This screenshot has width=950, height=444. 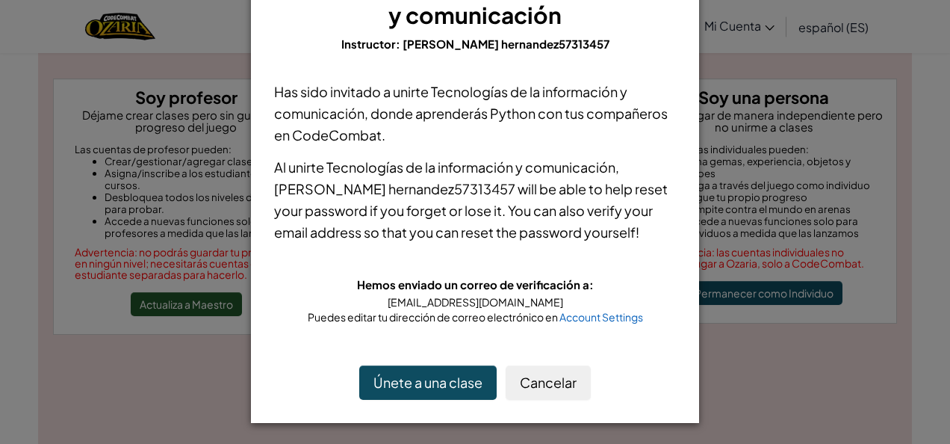 I want to click on span: Puedes editar tu dirección de correo electrónico en, so click(x=433, y=317).